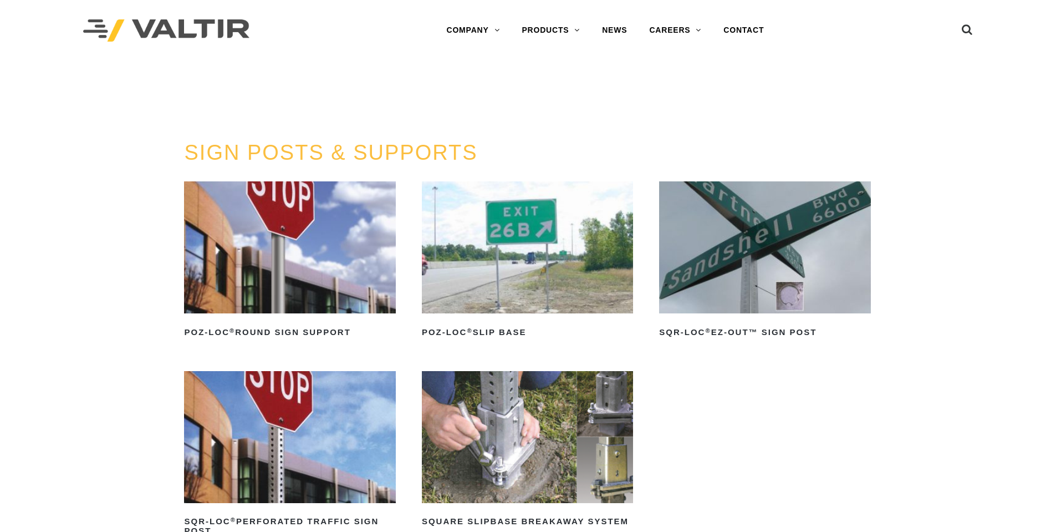 The height and width of the screenshot is (532, 1056). What do you see at coordinates (527, 451) in the screenshot?
I see `a: Square Slipbase Breakaway System` at bounding box center [527, 451].